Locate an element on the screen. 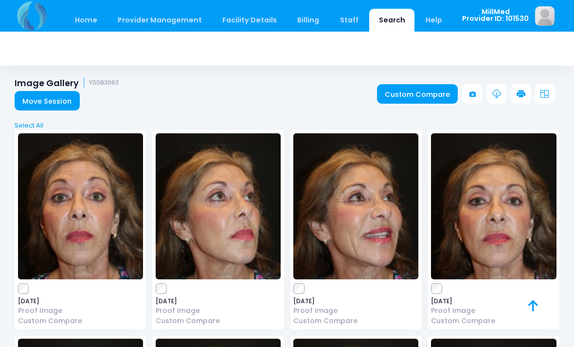 The height and width of the screenshot is (347, 574). a: Facility Details is located at coordinates (250, 20).